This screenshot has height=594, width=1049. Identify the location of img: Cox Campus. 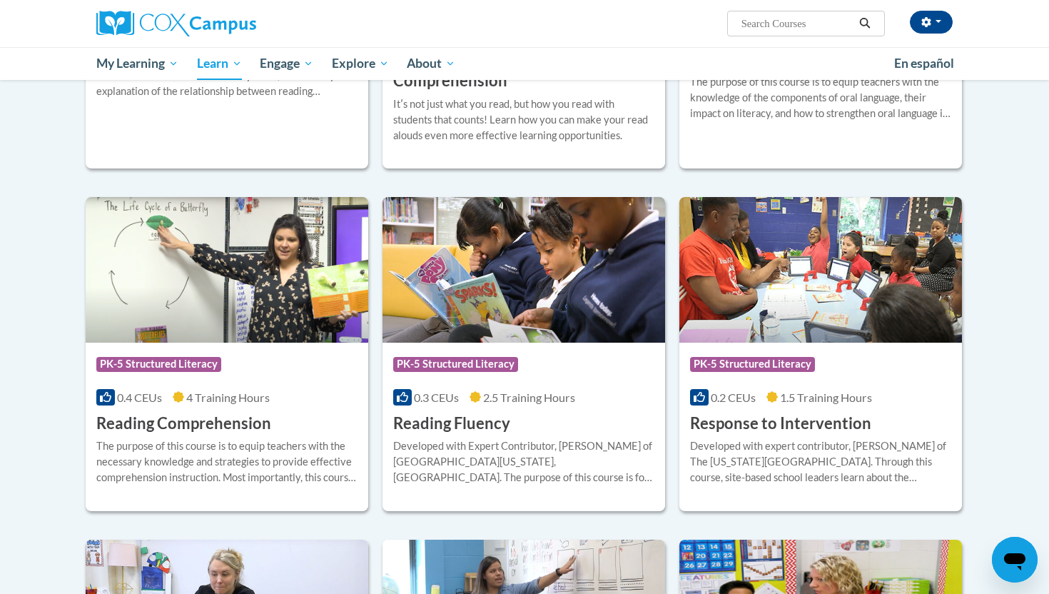
(176, 24).